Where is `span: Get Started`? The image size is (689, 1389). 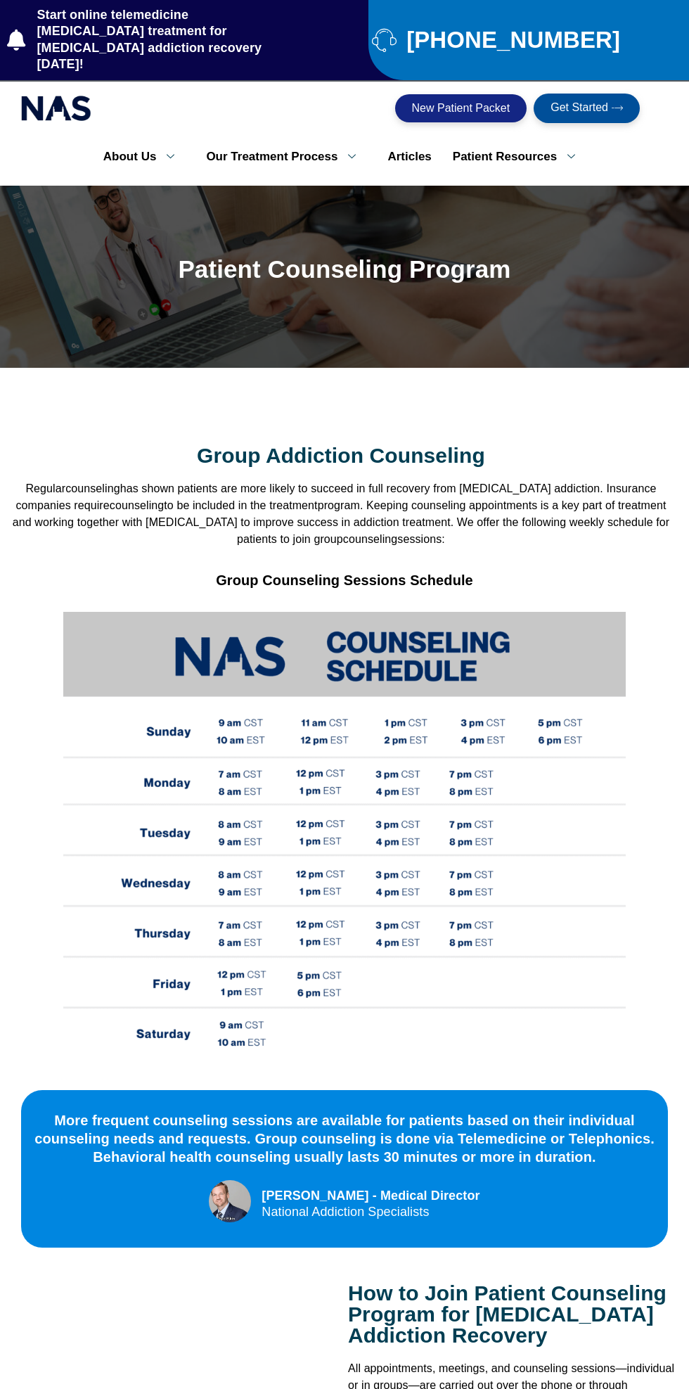 span: Get Started is located at coordinates (580, 108).